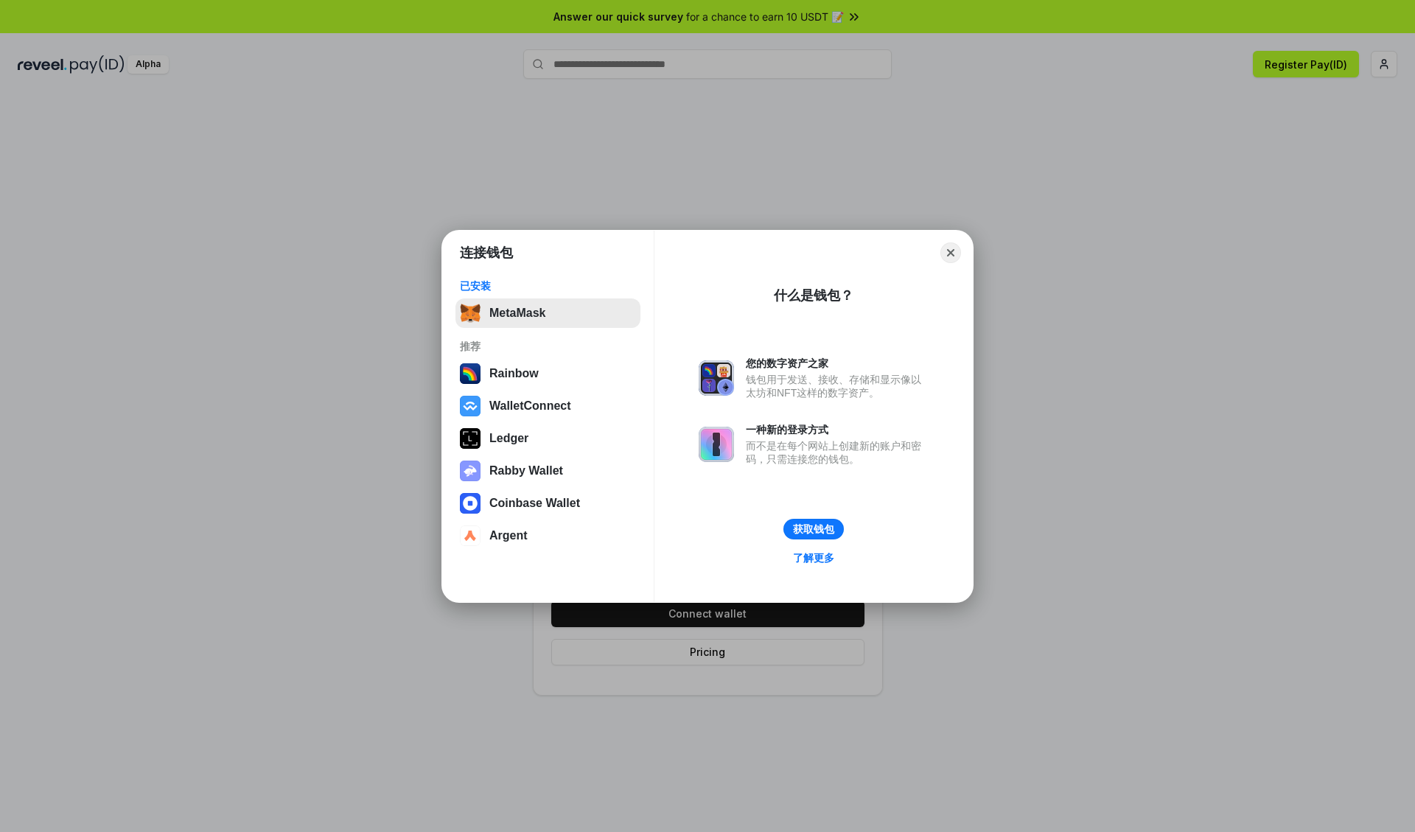  I want to click on div: Ledger, so click(508, 438).